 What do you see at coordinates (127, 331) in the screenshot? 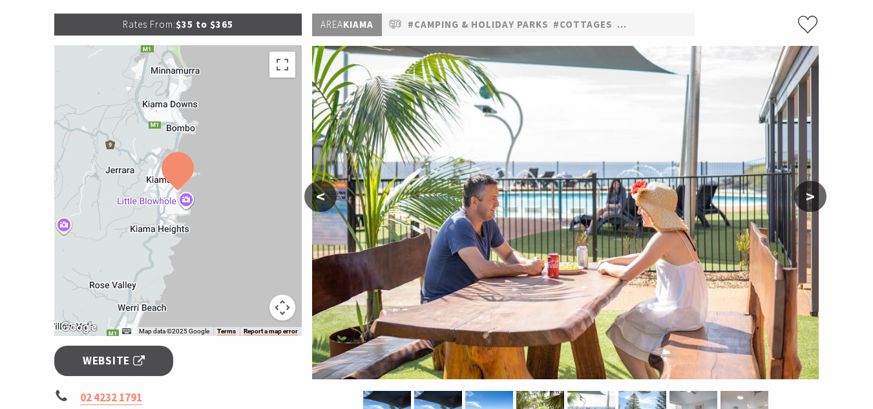
I see `button: Keyboard shortcuts` at bounding box center [127, 331].